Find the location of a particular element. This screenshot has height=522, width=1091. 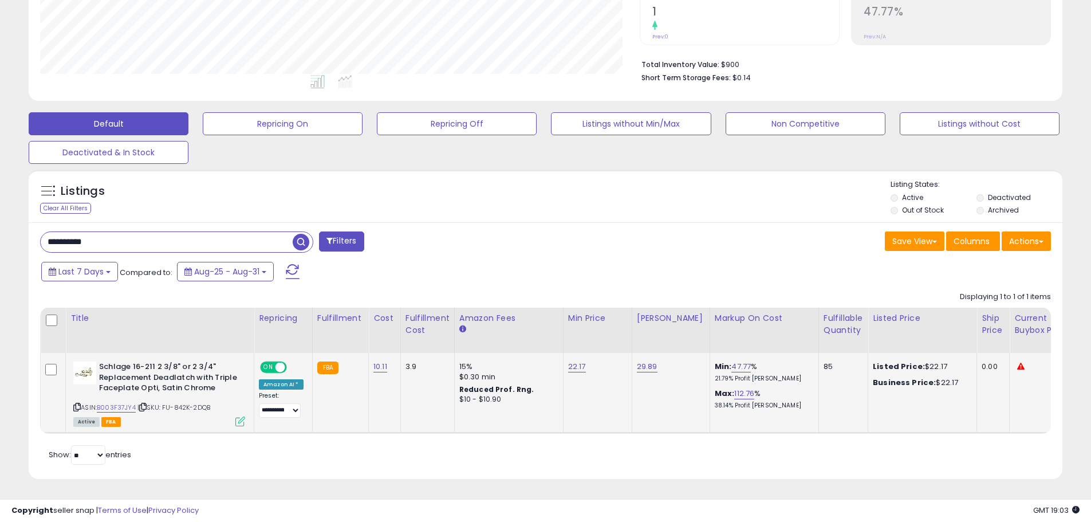

span: Compared to: is located at coordinates (146, 272).